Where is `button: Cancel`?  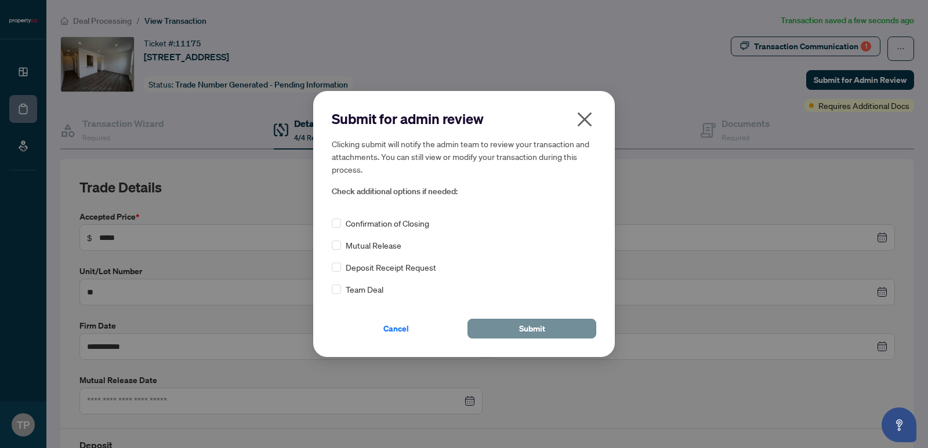
button: Cancel is located at coordinates (396, 329).